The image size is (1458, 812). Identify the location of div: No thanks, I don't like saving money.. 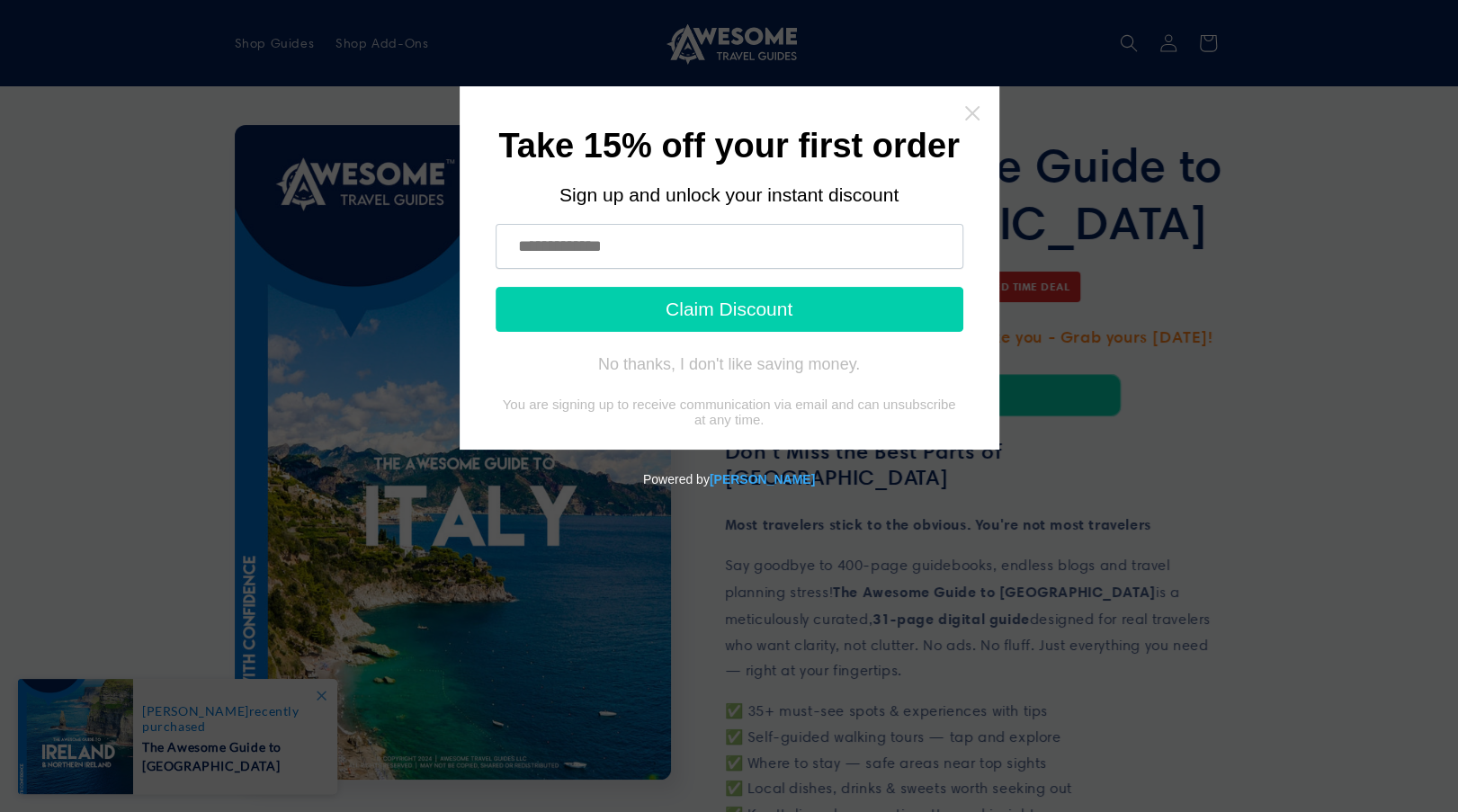
(729, 364).